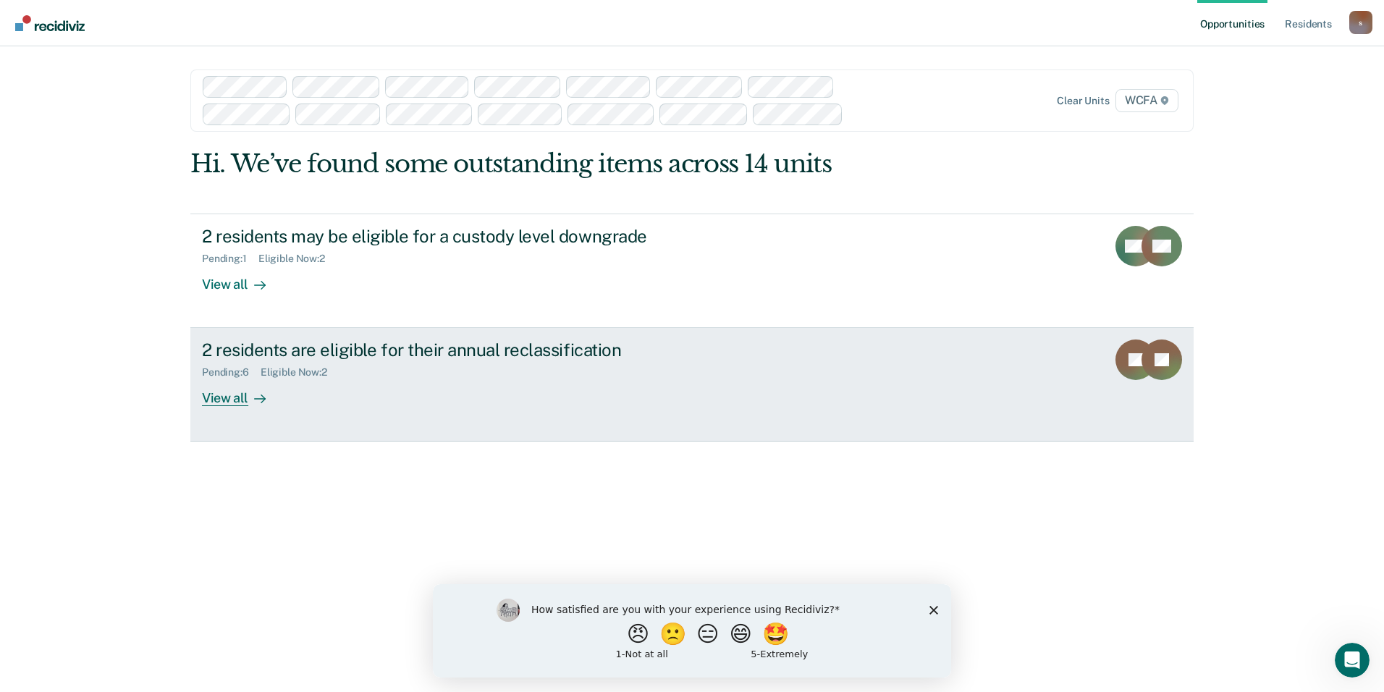 The height and width of the screenshot is (692, 1384). What do you see at coordinates (231, 372) in the screenshot?
I see `div: Pending : 6` at bounding box center [231, 372].